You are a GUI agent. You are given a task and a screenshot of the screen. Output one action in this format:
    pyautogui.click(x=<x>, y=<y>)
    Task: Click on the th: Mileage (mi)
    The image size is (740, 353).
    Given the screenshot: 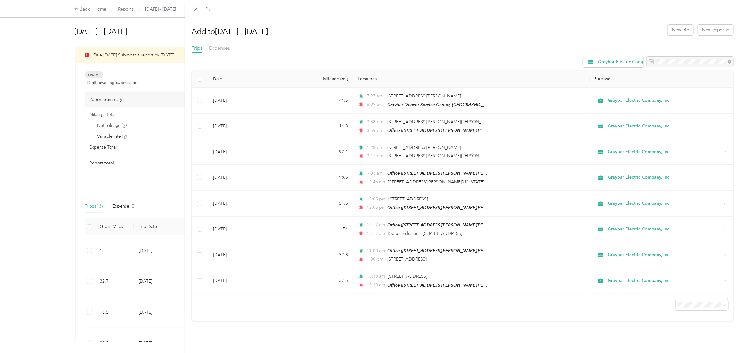 What is the action you would take?
    pyautogui.click(x=319, y=79)
    